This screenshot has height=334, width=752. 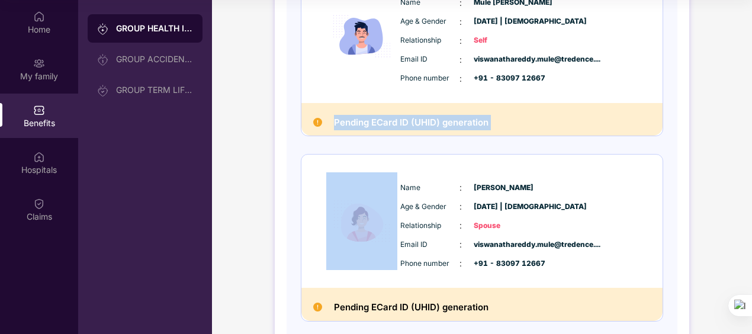 I want to click on img: icon, so click(x=362, y=221).